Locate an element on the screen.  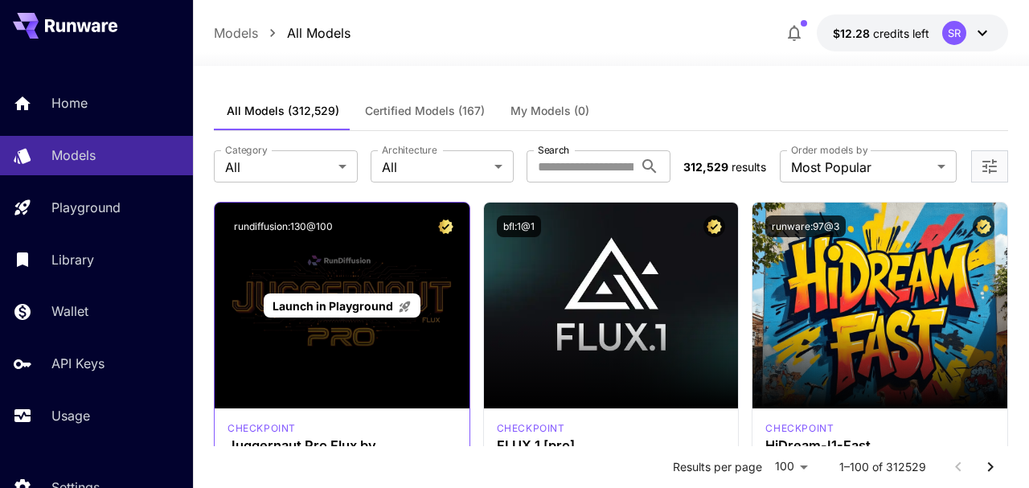
div: fluxpro is located at coordinates (531, 429).